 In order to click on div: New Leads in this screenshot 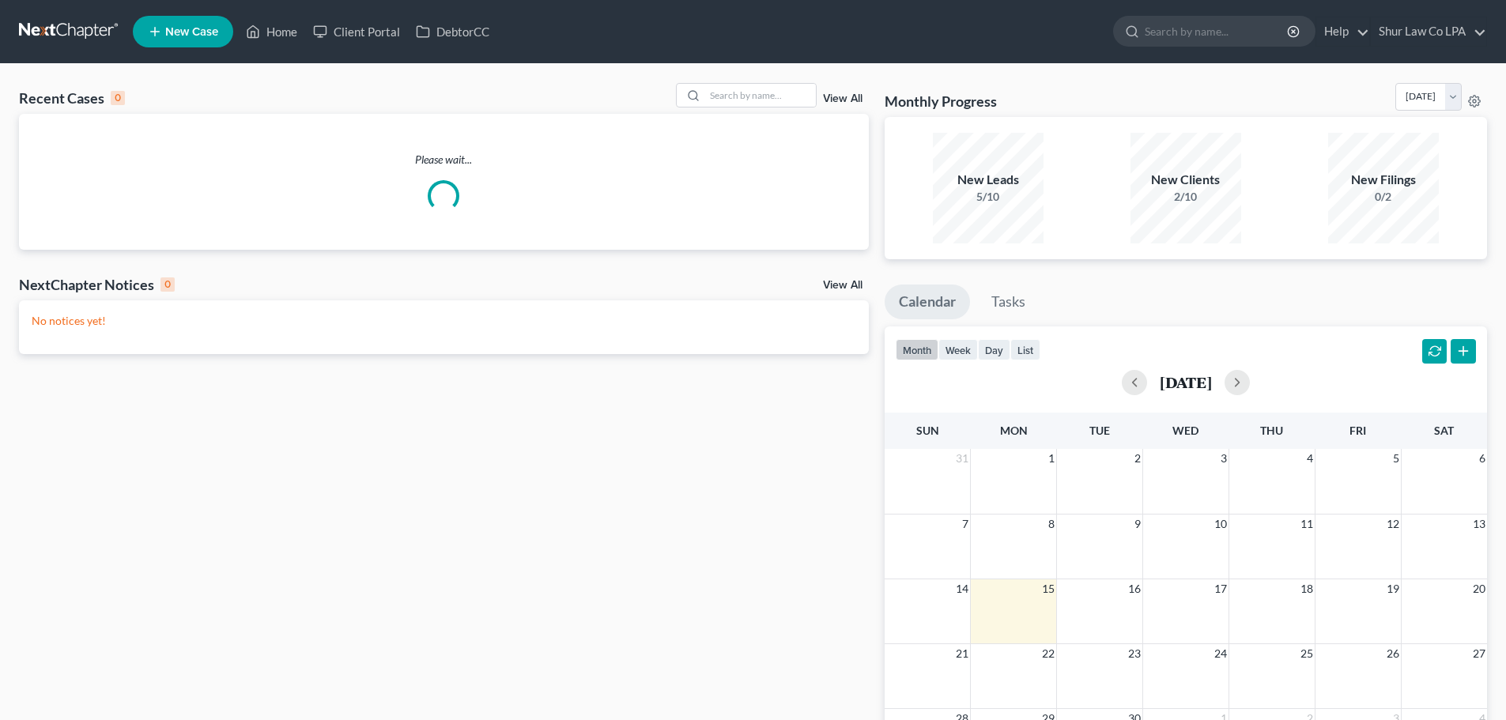, I will do `click(988, 179)`.